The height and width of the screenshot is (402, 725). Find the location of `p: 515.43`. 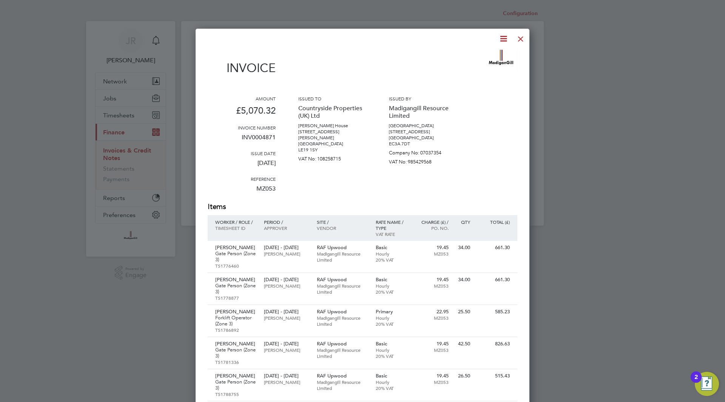

p: 515.43 is located at coordinates (493, 376).